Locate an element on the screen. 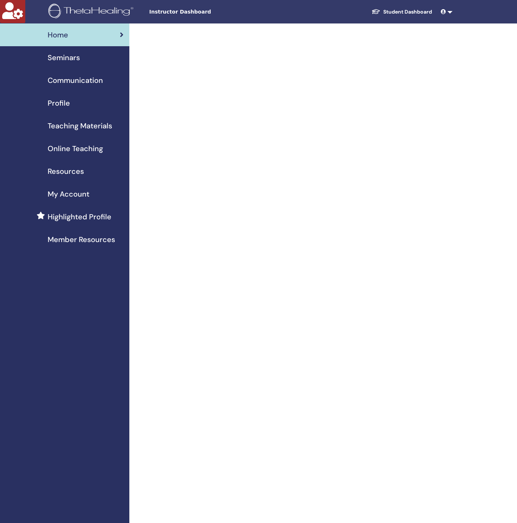  span: Communication is located at coordinates (75, 80).